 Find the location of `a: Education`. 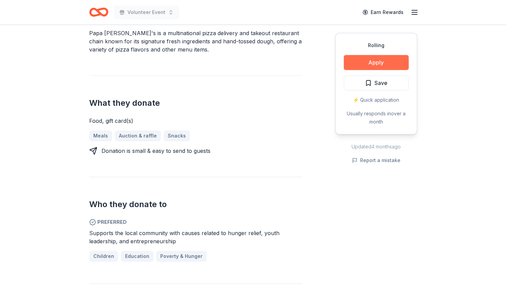

a: Education is located at coordinates (137, 257).